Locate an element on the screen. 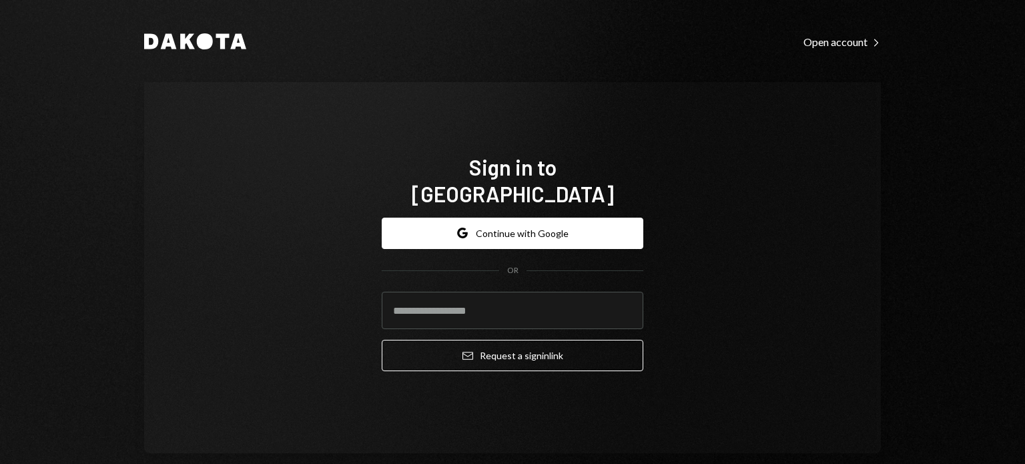  div: Open account is located at coordinates (842, 42).